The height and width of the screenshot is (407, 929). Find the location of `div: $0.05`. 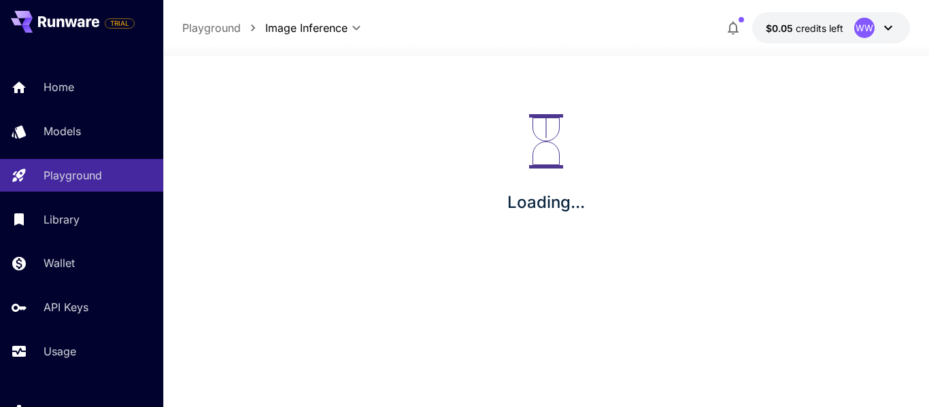

div: $0.05 is located at coordinates (804, 28).